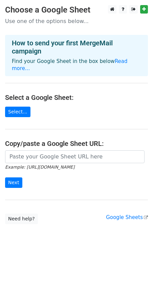  What do you see at coordinates (14, 183) in the screenshot?
I see `input: Next` at bounding box center [14, 183].